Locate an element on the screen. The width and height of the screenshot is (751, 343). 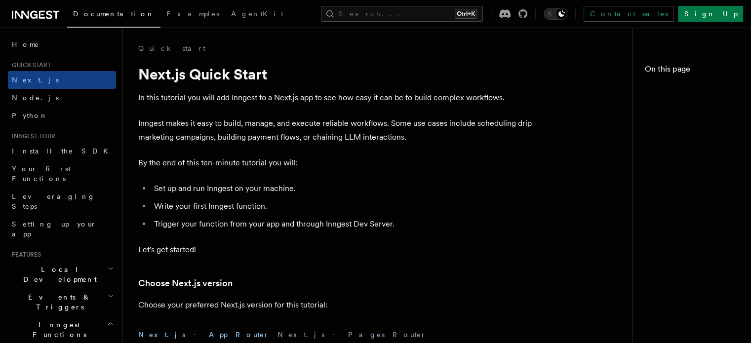
span: Features is located at coordinates (24, 255).